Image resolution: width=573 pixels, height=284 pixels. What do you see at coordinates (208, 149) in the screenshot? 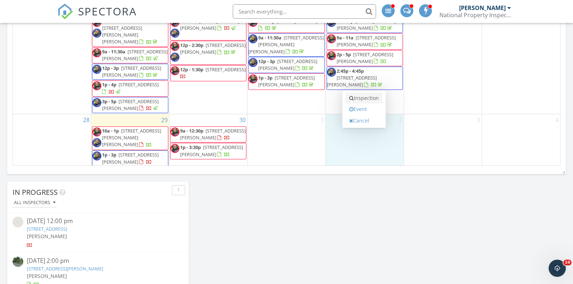
I see `td: Go to September 30, 2025` at bounding box center [208, 149].